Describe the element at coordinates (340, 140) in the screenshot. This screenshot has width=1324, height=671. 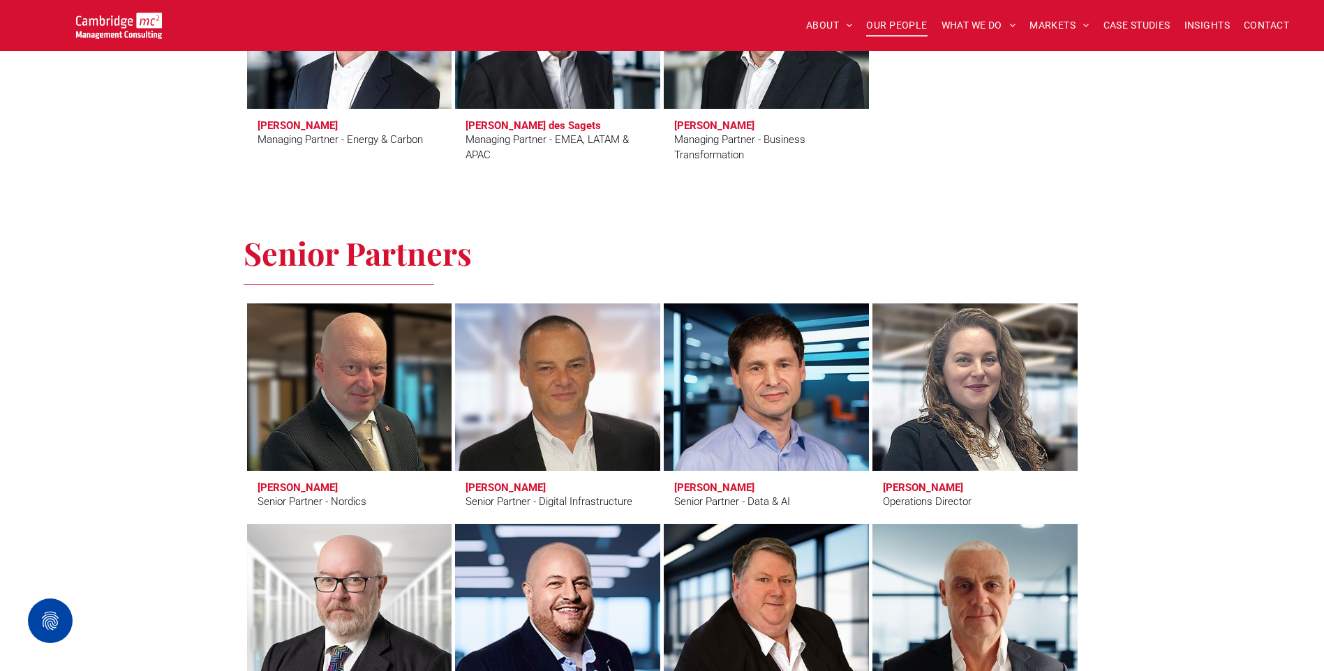
I see `div: Managing Partner - Energy & Carbon` at that location.